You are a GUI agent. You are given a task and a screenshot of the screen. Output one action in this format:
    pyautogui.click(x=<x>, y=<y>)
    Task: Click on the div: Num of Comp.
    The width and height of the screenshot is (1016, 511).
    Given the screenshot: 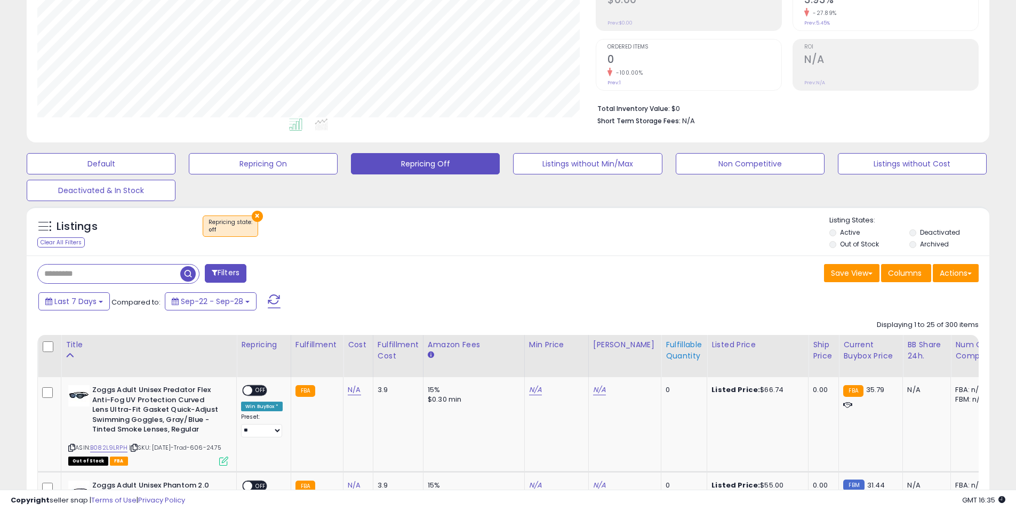 What is the action you would take?
    pyautogui.click(x=975, y=350)
    